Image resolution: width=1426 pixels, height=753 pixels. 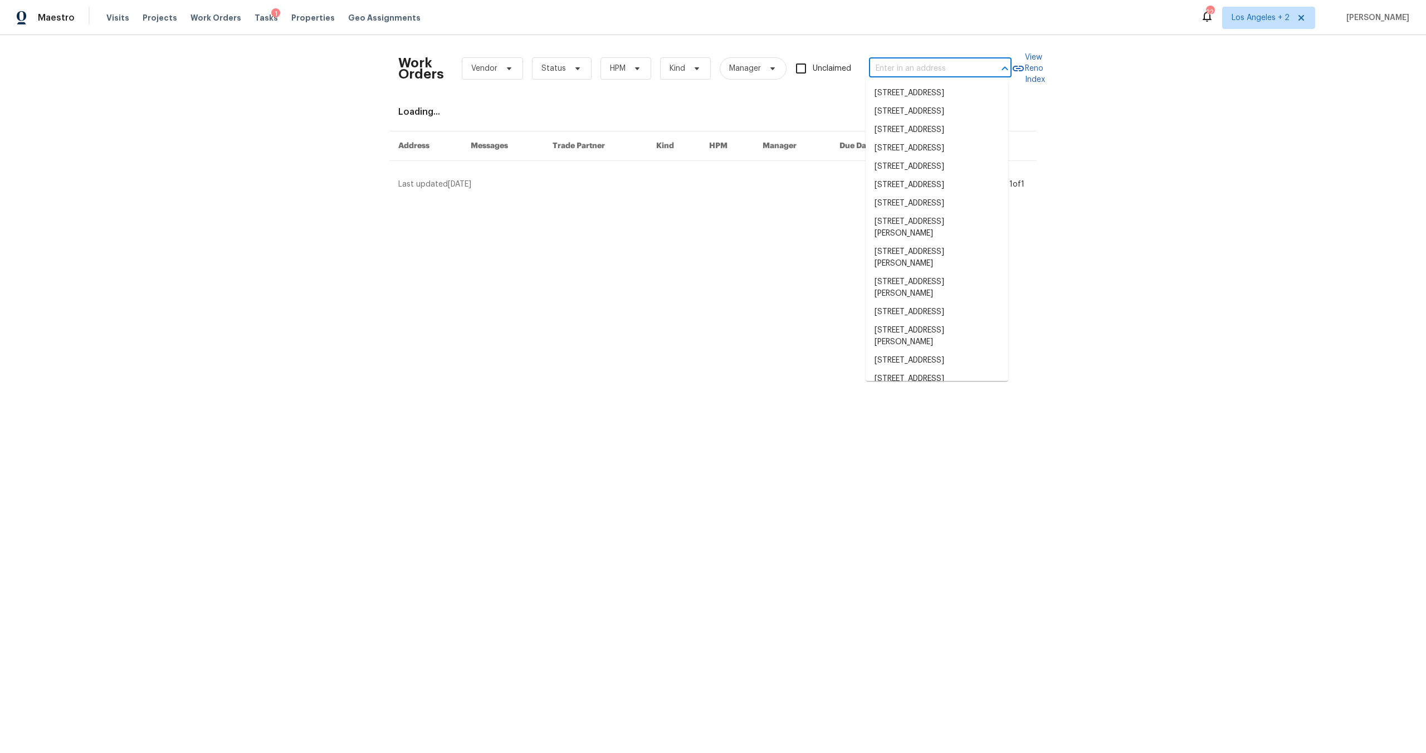 What do you see at coordinates (792, 146) in the screenshot?
I see `th: Manager` at bounding box center [792, 146].